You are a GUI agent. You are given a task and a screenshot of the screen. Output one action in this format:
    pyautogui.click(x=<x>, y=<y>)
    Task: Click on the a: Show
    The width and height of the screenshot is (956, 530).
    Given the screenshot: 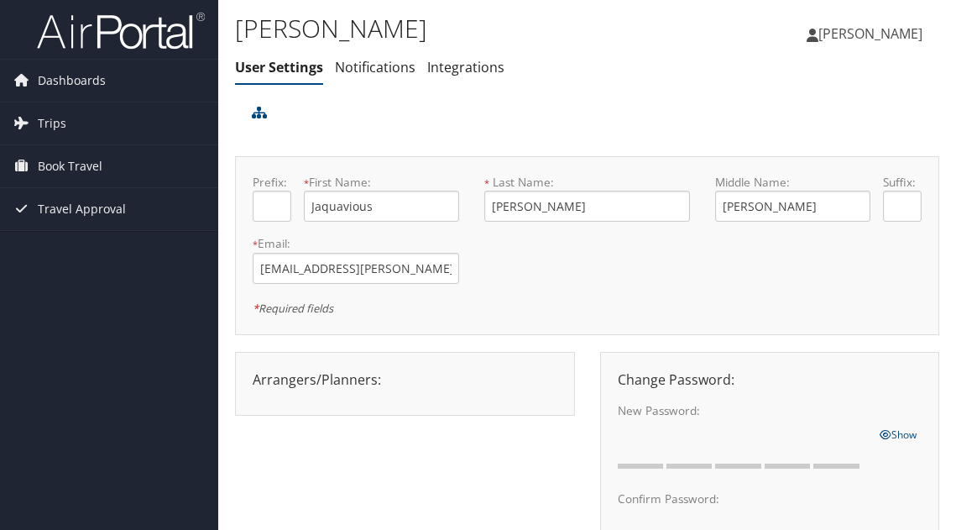 What is the action you would take?
    pyautogui.click(x=898, y=433)
    